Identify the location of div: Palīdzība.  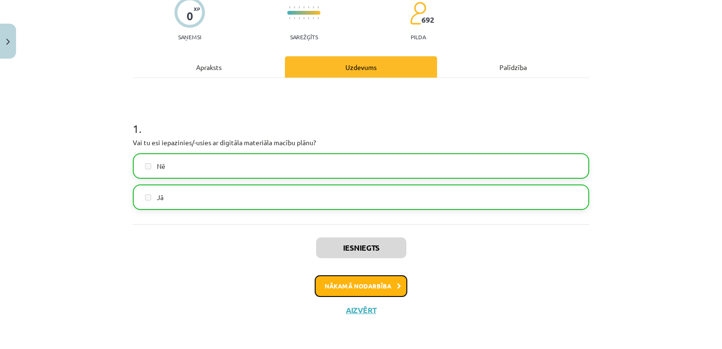
(513, 67).